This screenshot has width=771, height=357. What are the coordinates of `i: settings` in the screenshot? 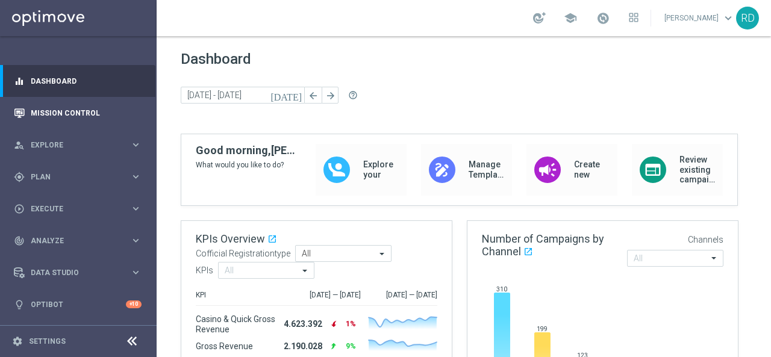 It's located at (17, 341).